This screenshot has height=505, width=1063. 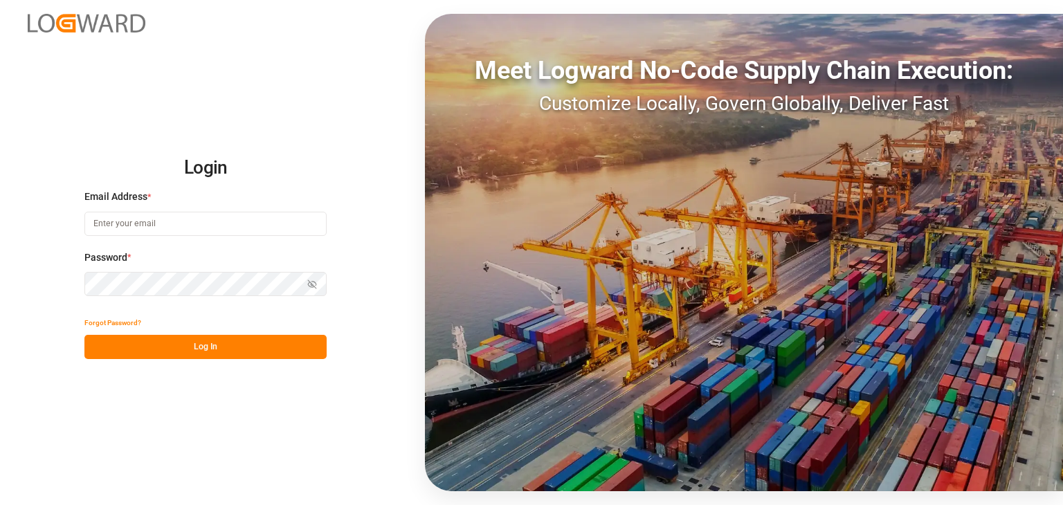 What do you see at coordinates (116, 197) in the screenshot?
I see `span: Email Address` at bounding box center [116, 197].